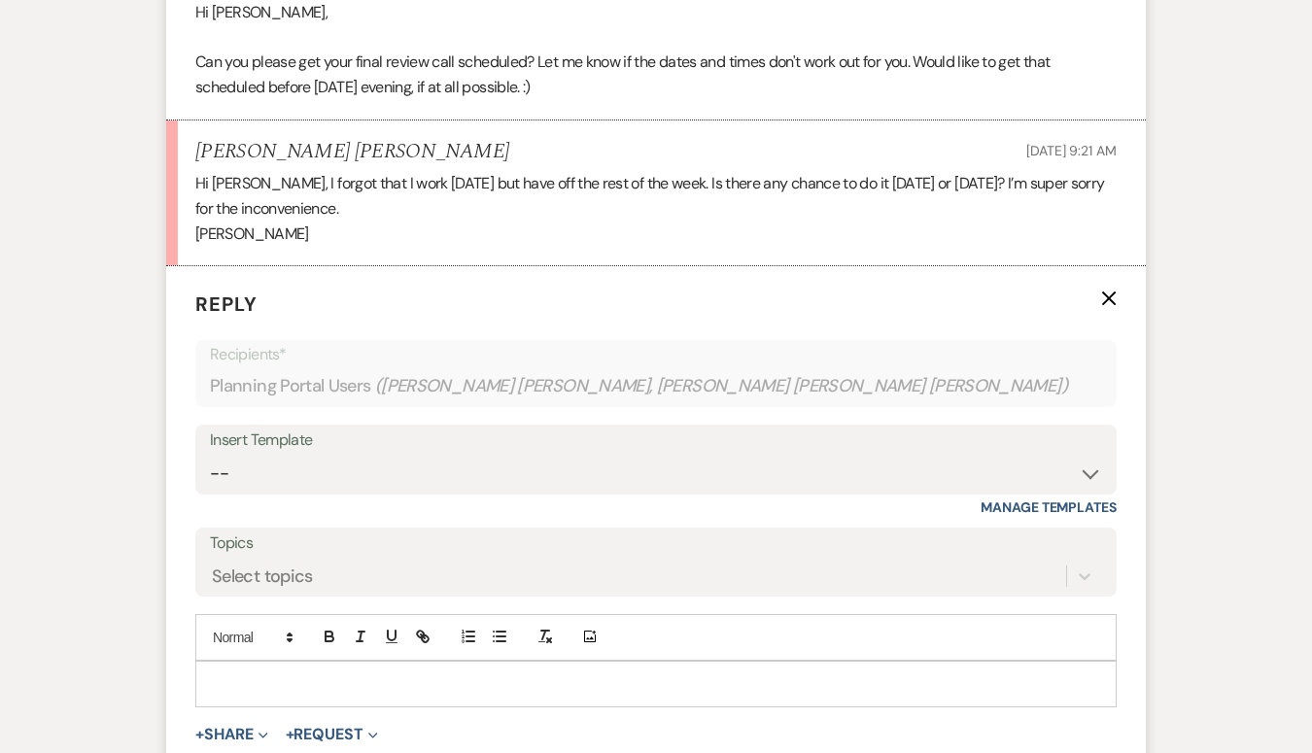 The height and width of the screenshot is (753, 1312). I want to click on div: Planning Portal Users, so click(656, 386).